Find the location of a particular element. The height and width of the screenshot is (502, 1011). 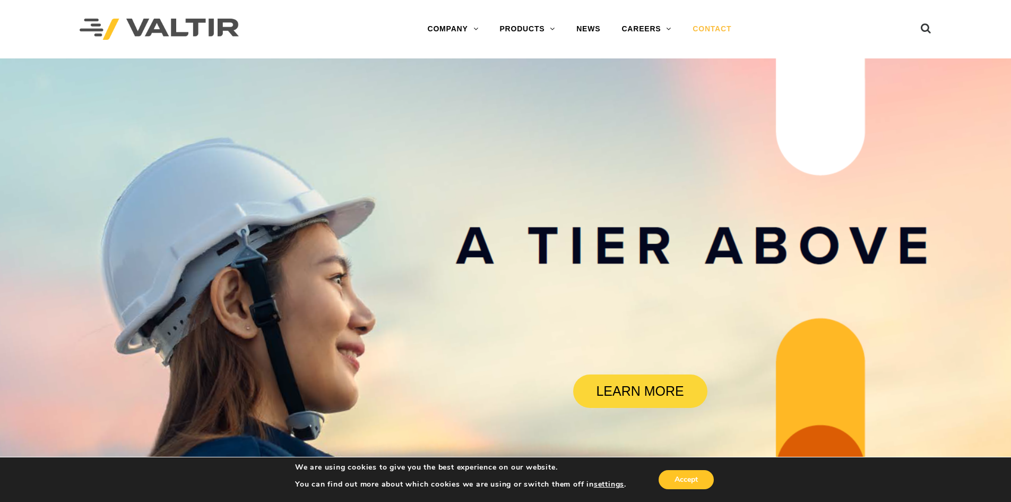

a: PRODUCTS is located at coordinates (527, 29).